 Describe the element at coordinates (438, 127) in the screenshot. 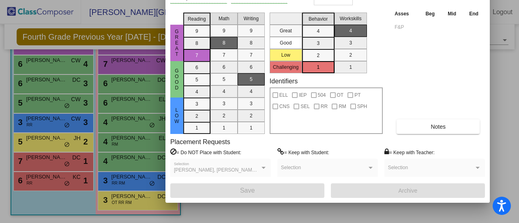

I see `span: Notes` at that location.